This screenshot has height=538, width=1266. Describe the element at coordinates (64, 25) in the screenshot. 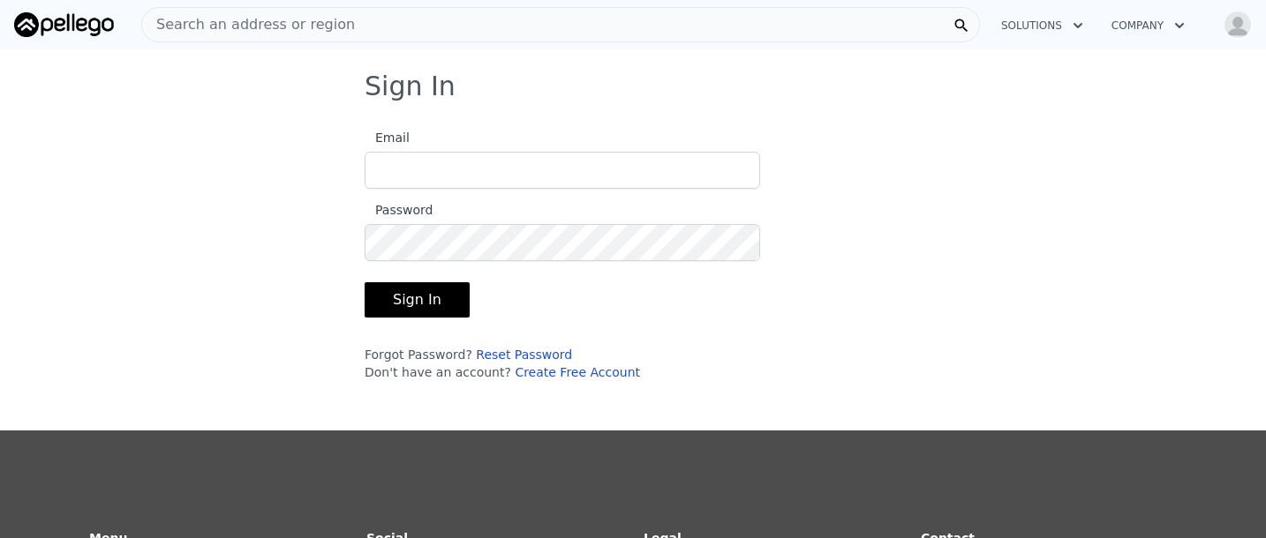

I see `img: Pellego` at that location.